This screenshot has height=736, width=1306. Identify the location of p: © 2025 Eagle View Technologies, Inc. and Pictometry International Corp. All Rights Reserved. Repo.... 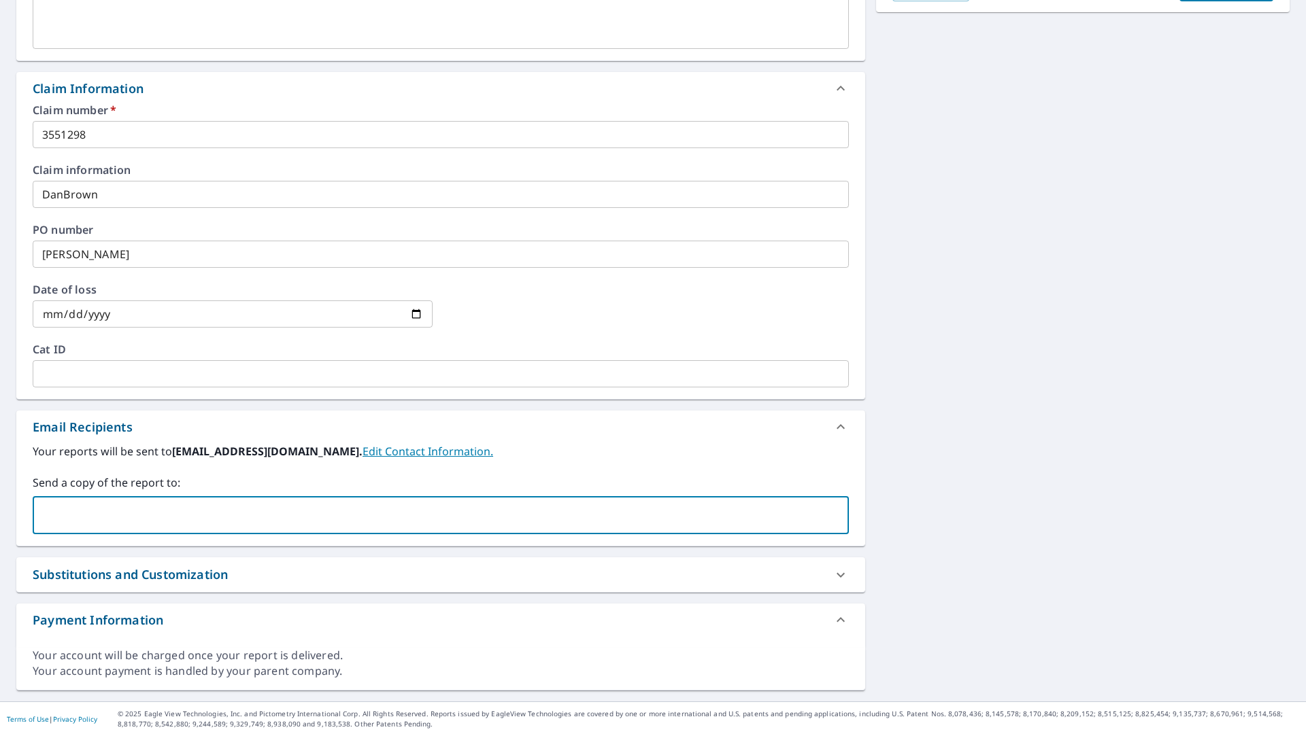
(708, 719).